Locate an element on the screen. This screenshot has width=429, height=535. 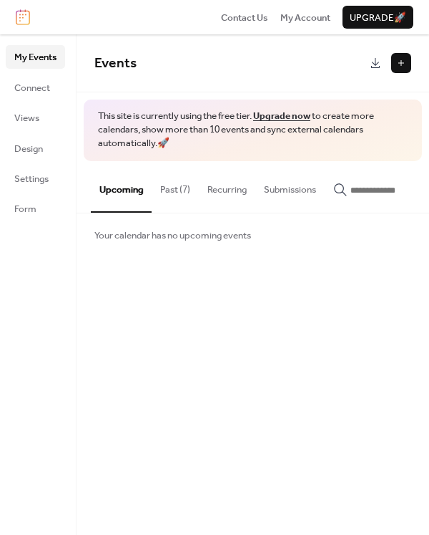
span: My Account is located at coordinates (306, 18).